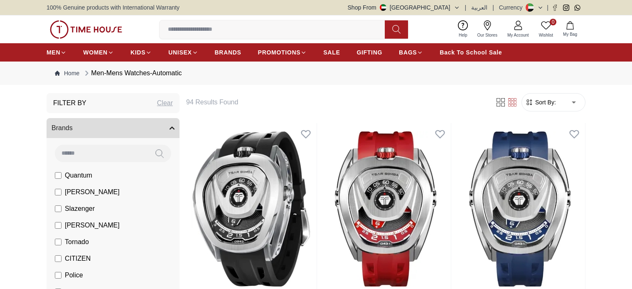  I want to click on span: My Account, so click(518, 35).